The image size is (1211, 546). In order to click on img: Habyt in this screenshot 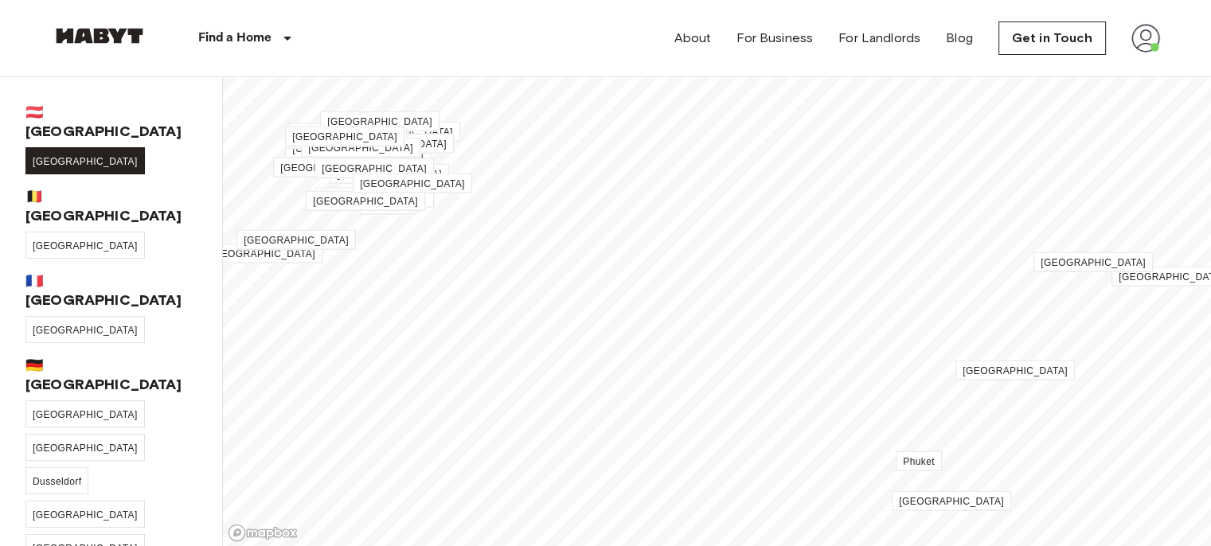, I will do `click(99, 36)`.